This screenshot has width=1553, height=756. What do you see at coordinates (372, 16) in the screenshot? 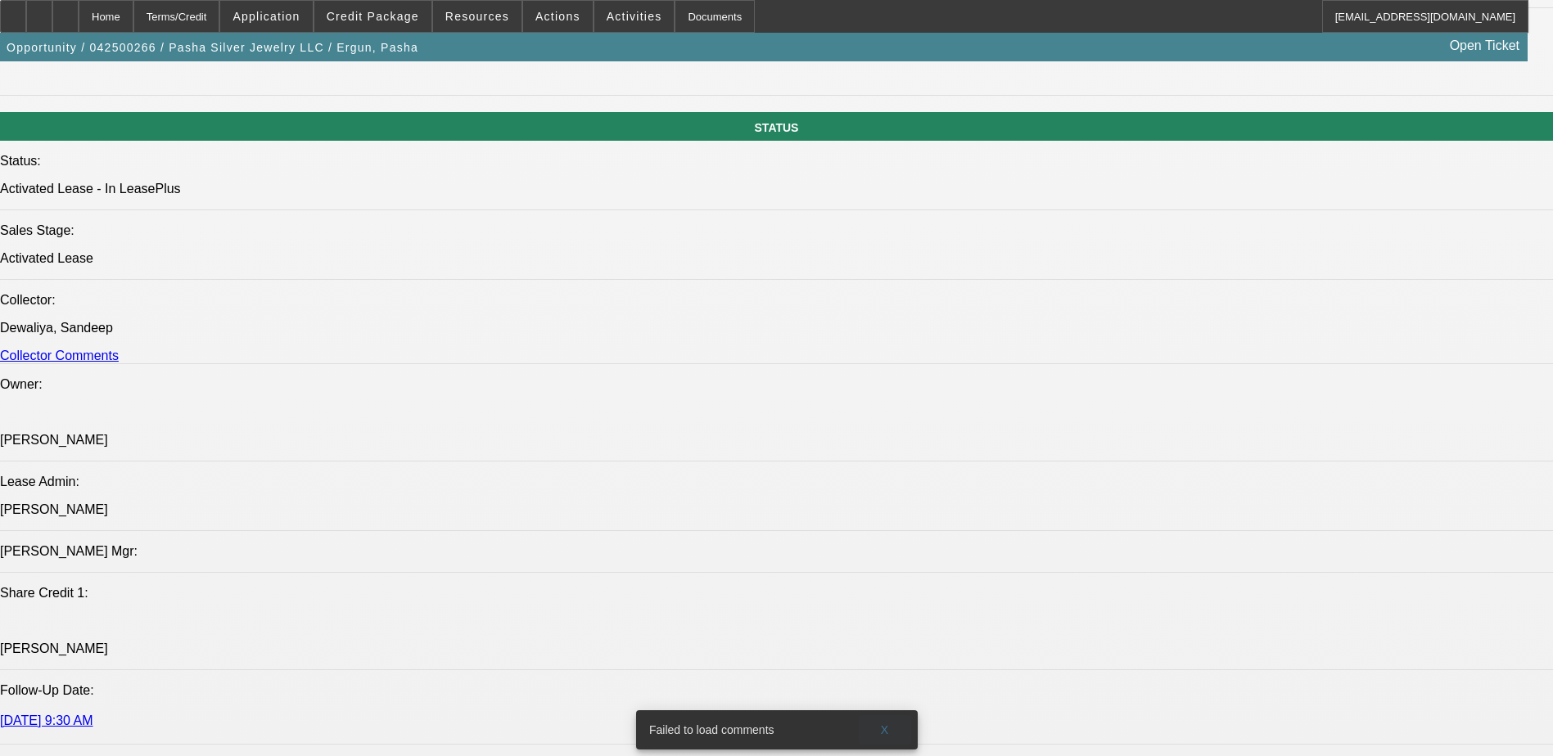
I see `button: Credit Package` at bounding box center [372, 16].